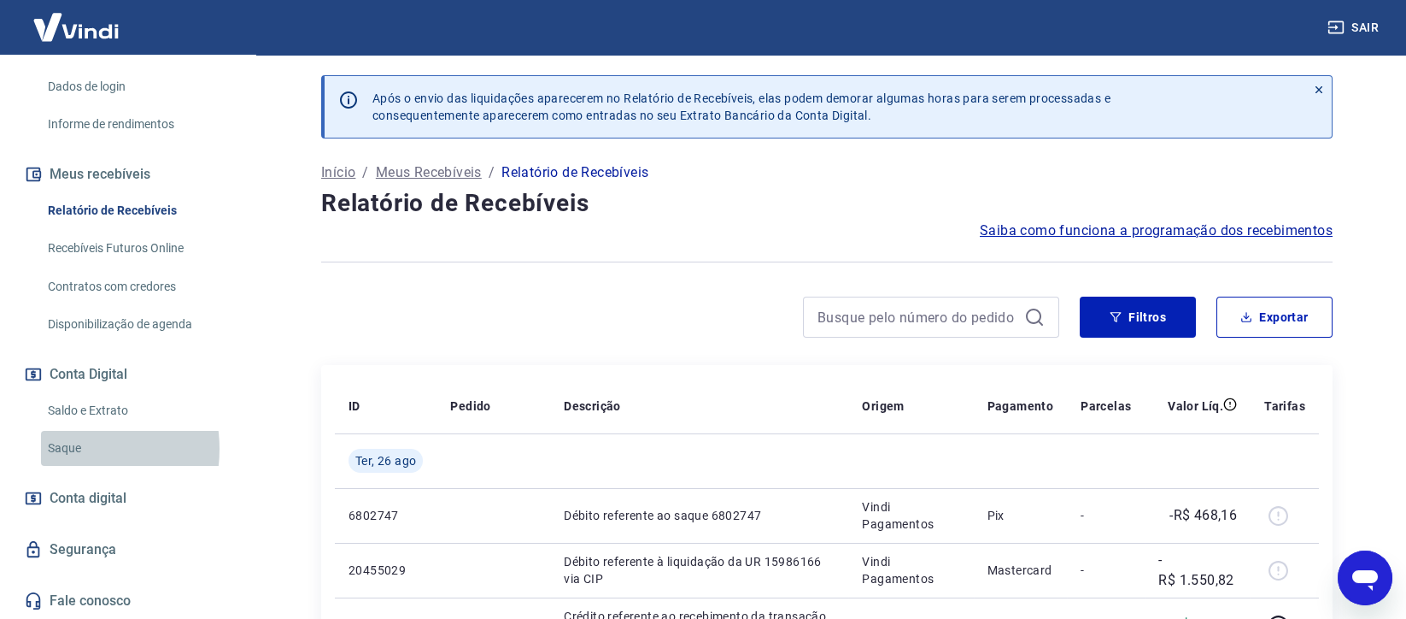  Describe the element at coordinates (575, 173) in the screenshot. I see `p: Relatório de Recebíveis` at that location.